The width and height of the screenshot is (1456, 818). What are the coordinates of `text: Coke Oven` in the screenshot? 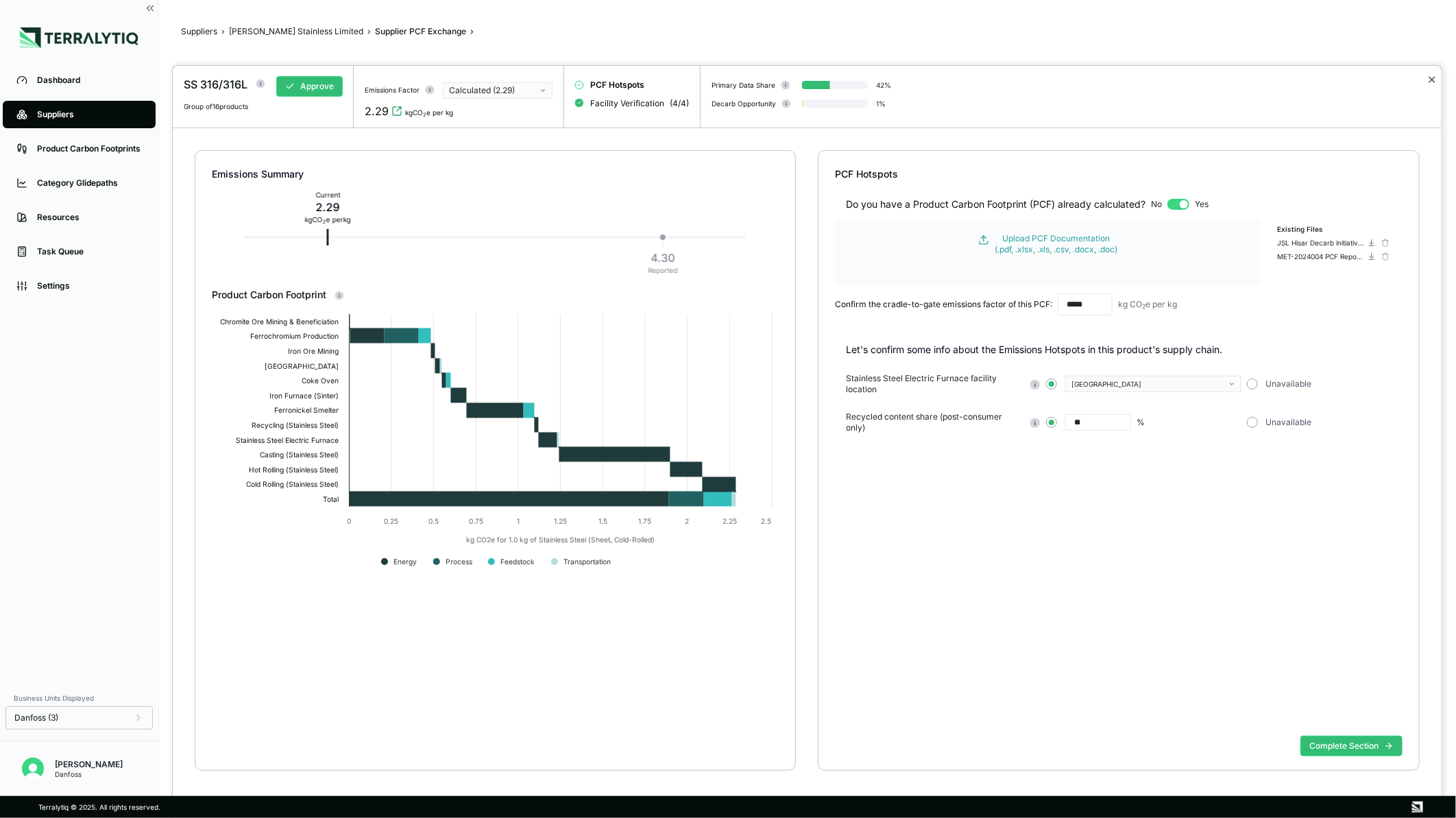 It's located at (320, 381).